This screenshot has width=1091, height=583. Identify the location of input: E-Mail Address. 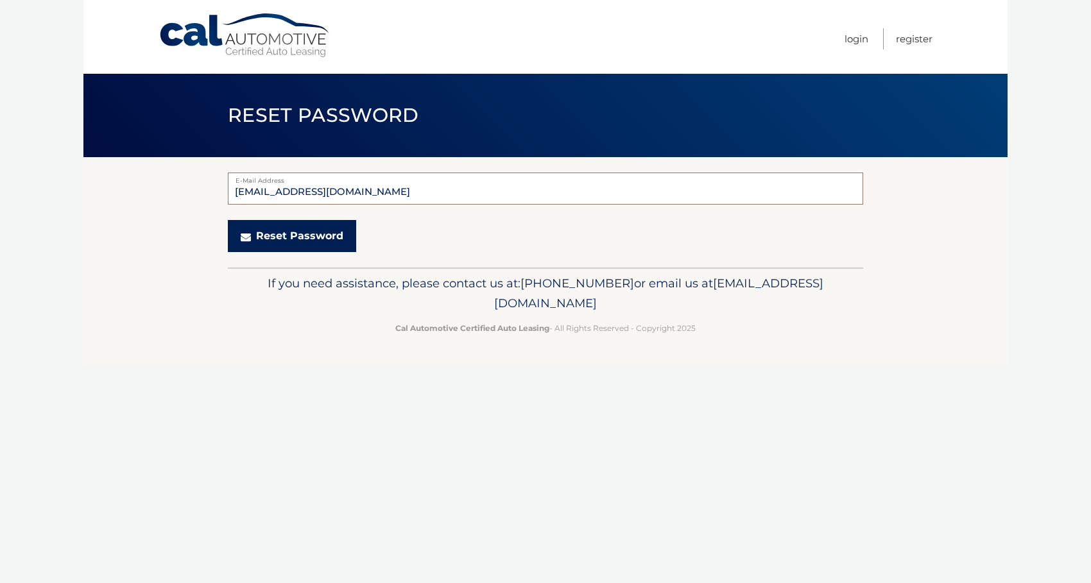
(545, 189).